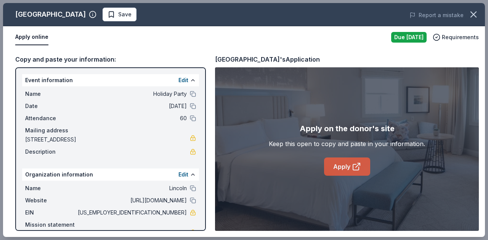  What do you see at coordinates (32, 37) in the screenshot?
I see `button: Apply online` at bounding box center [32, 37].